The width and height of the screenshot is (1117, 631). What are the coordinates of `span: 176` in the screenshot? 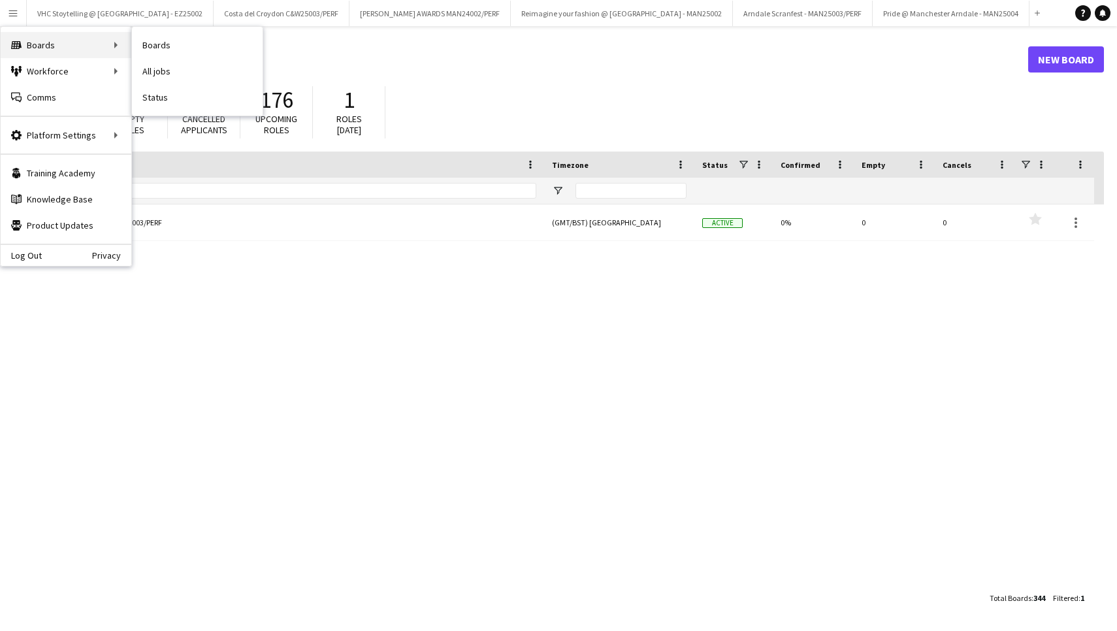 It's located at (276, 100).